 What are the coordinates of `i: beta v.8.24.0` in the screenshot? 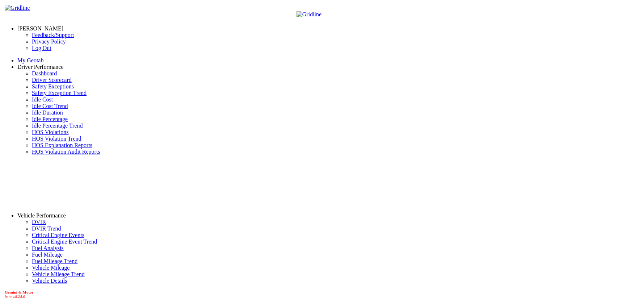 It's located at (15, 296).